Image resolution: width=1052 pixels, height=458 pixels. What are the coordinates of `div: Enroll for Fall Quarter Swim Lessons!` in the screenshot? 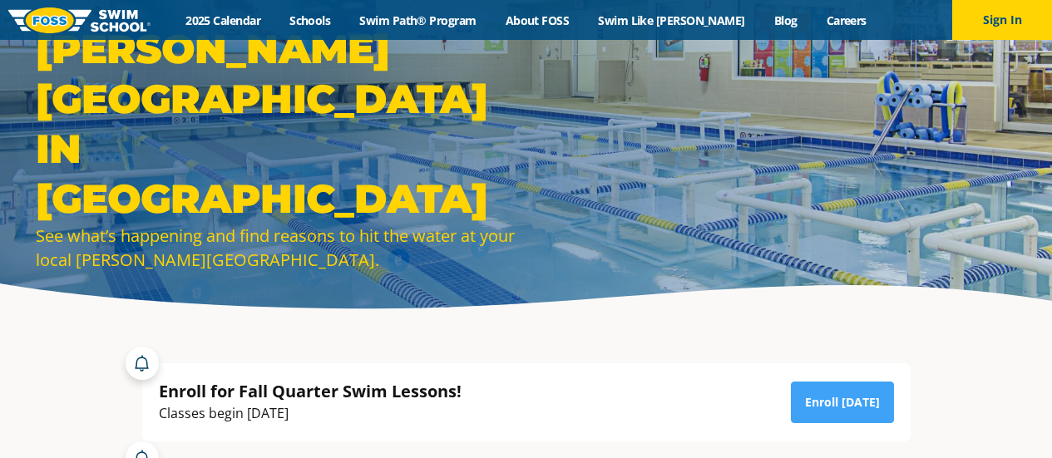 It's located at (310, 391).